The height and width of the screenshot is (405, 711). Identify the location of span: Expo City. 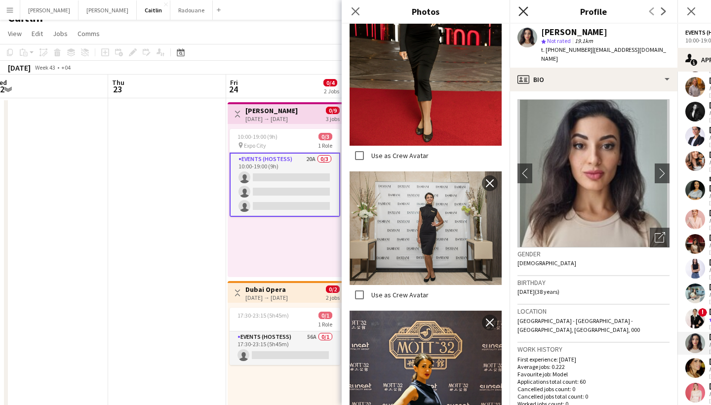
(255, 145).